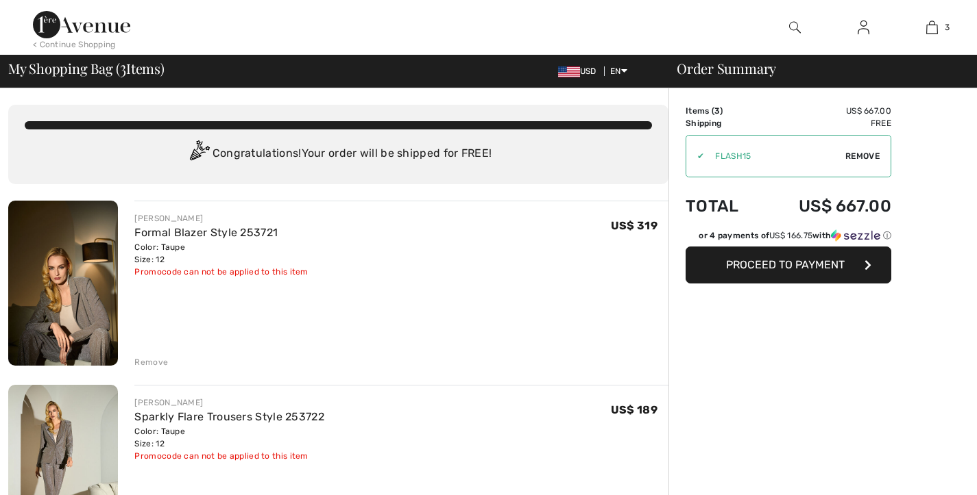 This screenshot has height=495, width=977. Describe the element at coordinates (931, 27) in the screenshot. I see `img: My Bag` at that location.